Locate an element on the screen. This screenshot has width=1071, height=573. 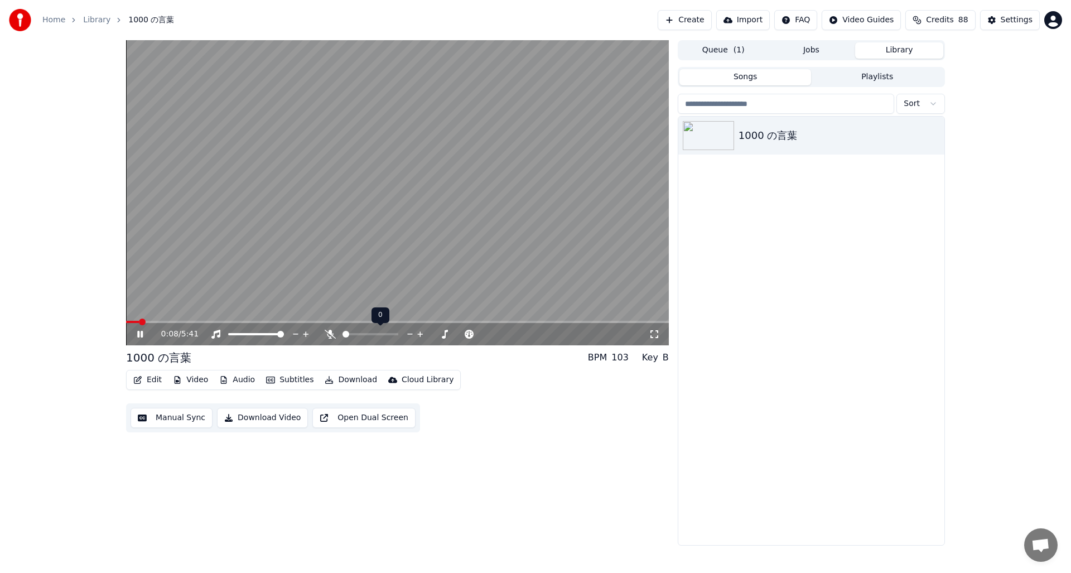
span: 88 is located at coordinates (963, 20).